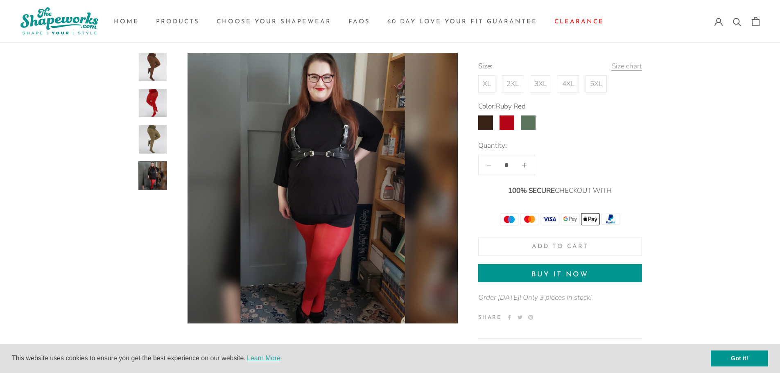  What do you see at coordinates (178, 22) in the screenshot?
I see `a: ProductsProducts` at bounding box center [178, 22].